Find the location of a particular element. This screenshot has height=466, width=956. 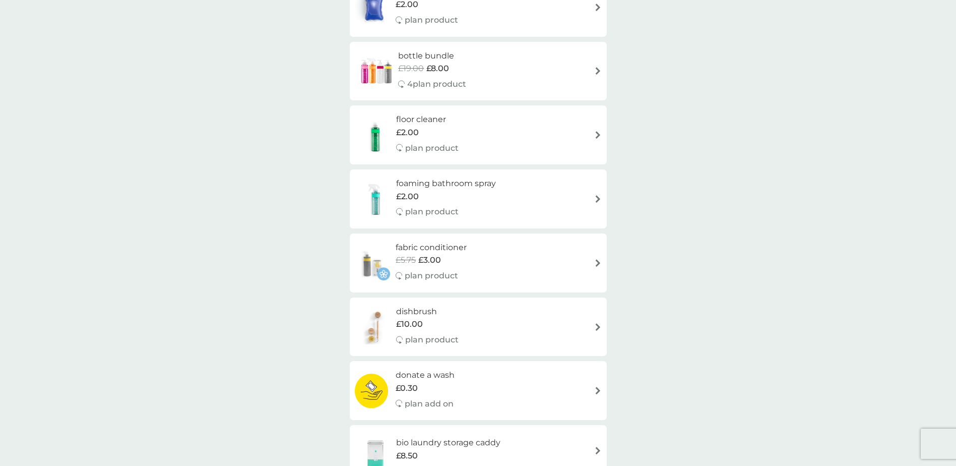

span: £8.50 is located at coordinates (407, 456).